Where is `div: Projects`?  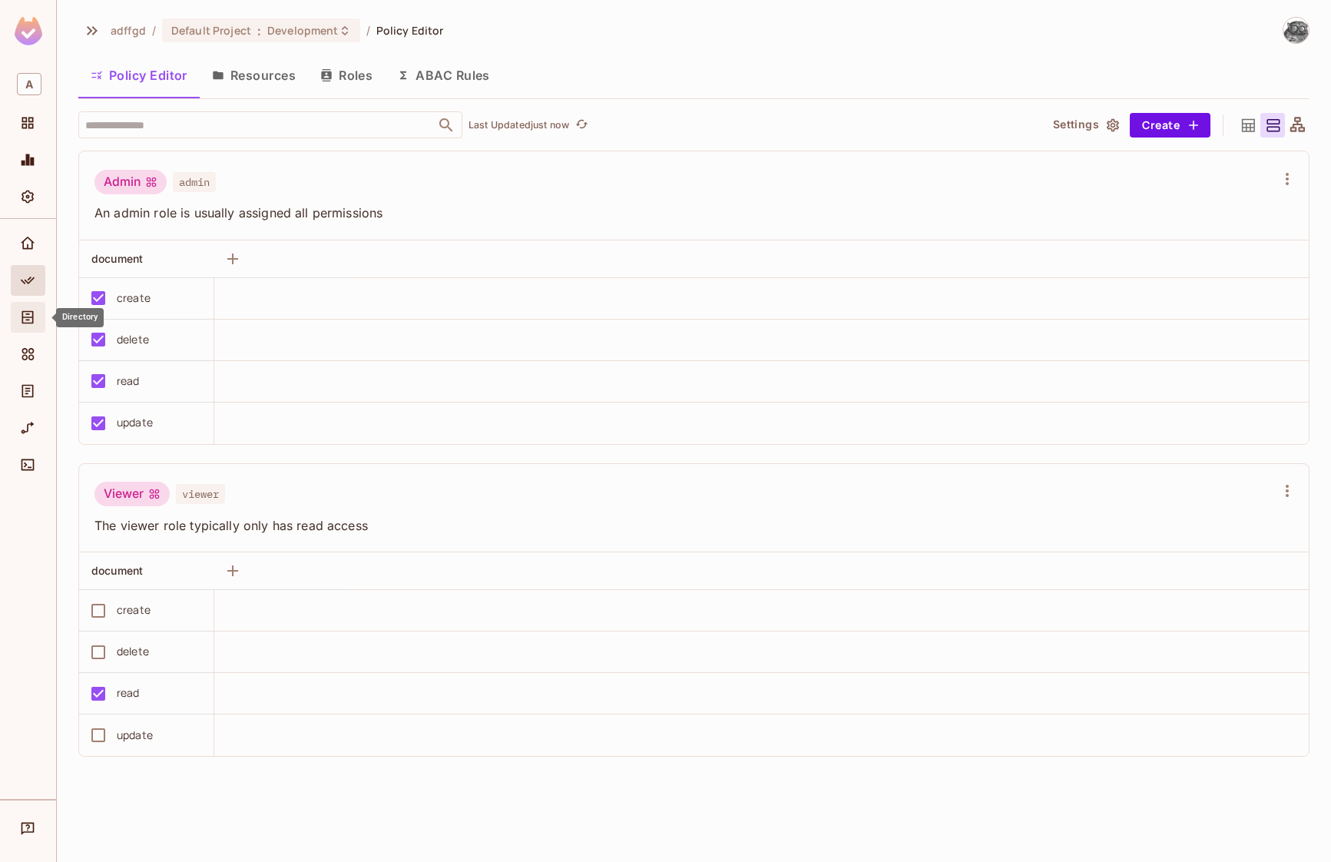 div: Projects is located at coordinates (28, 123).